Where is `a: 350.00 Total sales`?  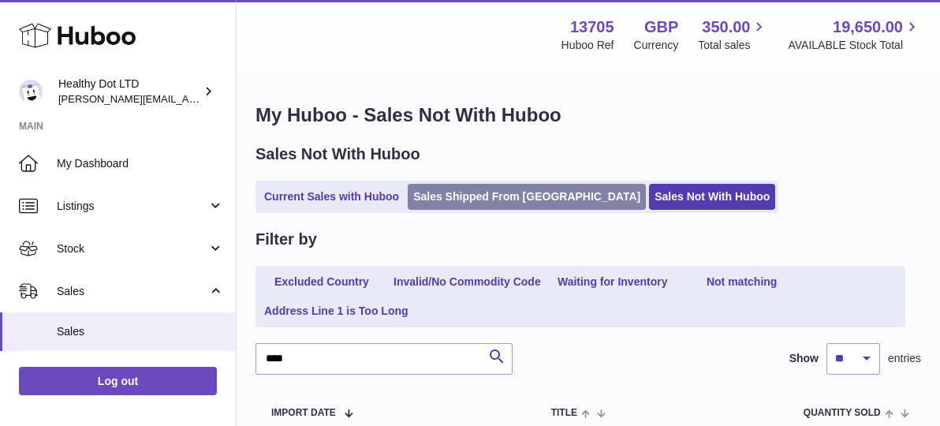
a: 350.00 Total sales is located at coordinates (733, 35).